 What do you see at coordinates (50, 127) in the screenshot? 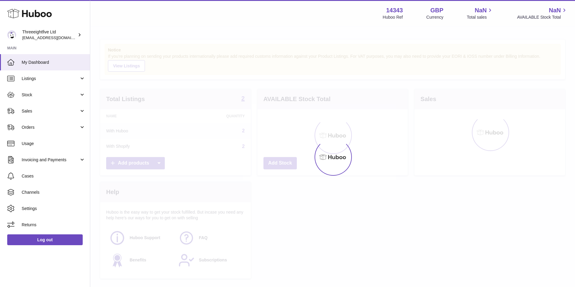
I see `span: Orders` at bounding box center [50, 127].